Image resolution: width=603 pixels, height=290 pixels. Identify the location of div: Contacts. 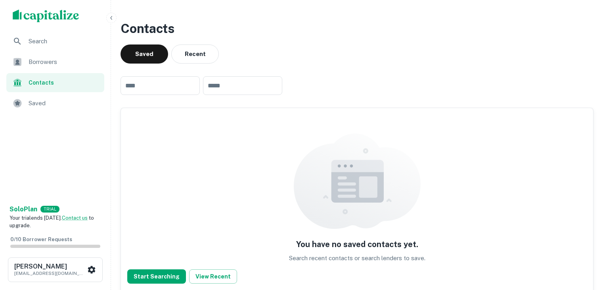
(55, 83).